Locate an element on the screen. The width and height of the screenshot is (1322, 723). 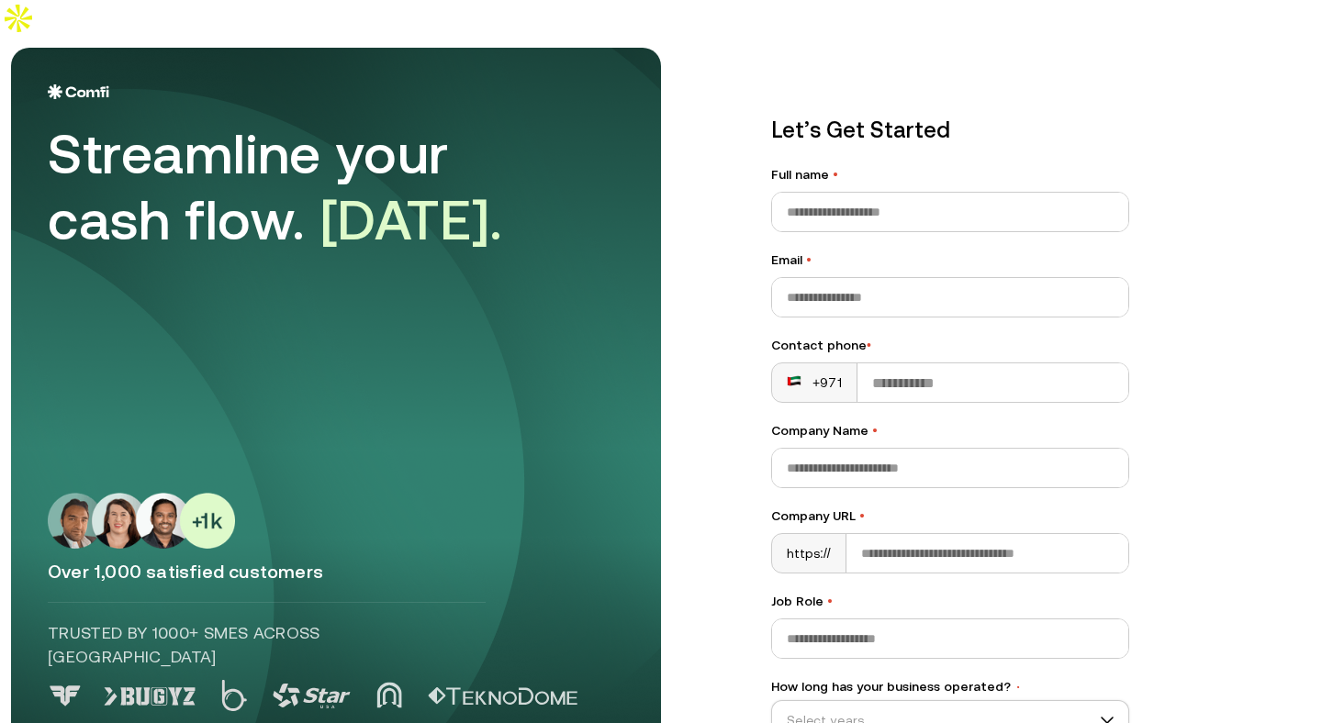
label: Company Name is located at coordinates (950, 431).